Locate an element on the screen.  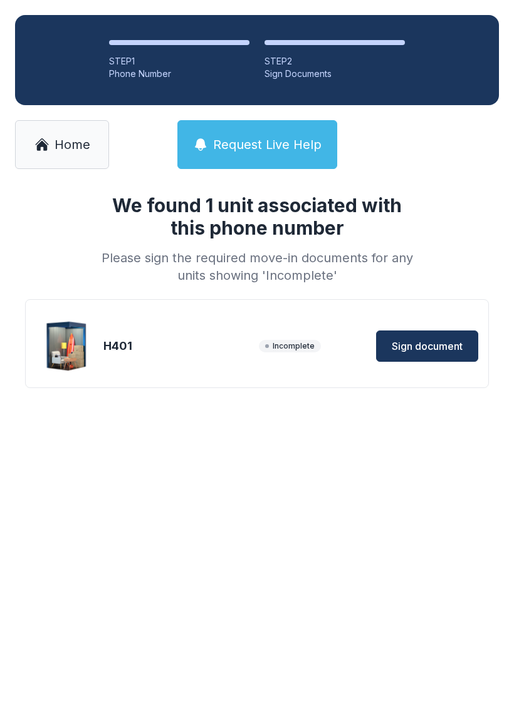
span: Sign document is located at coordinates (426, 346).